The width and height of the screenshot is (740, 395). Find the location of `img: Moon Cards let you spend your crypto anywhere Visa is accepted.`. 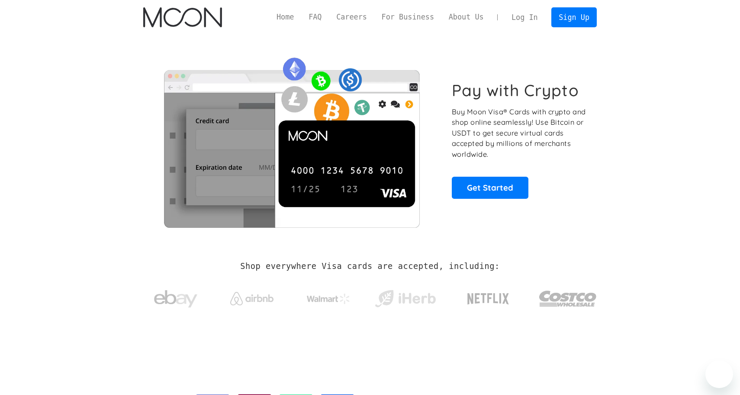

img: Moon Cards let you spend your crypto anywhere Visa is accepted. is located at coordinates (291, 139).